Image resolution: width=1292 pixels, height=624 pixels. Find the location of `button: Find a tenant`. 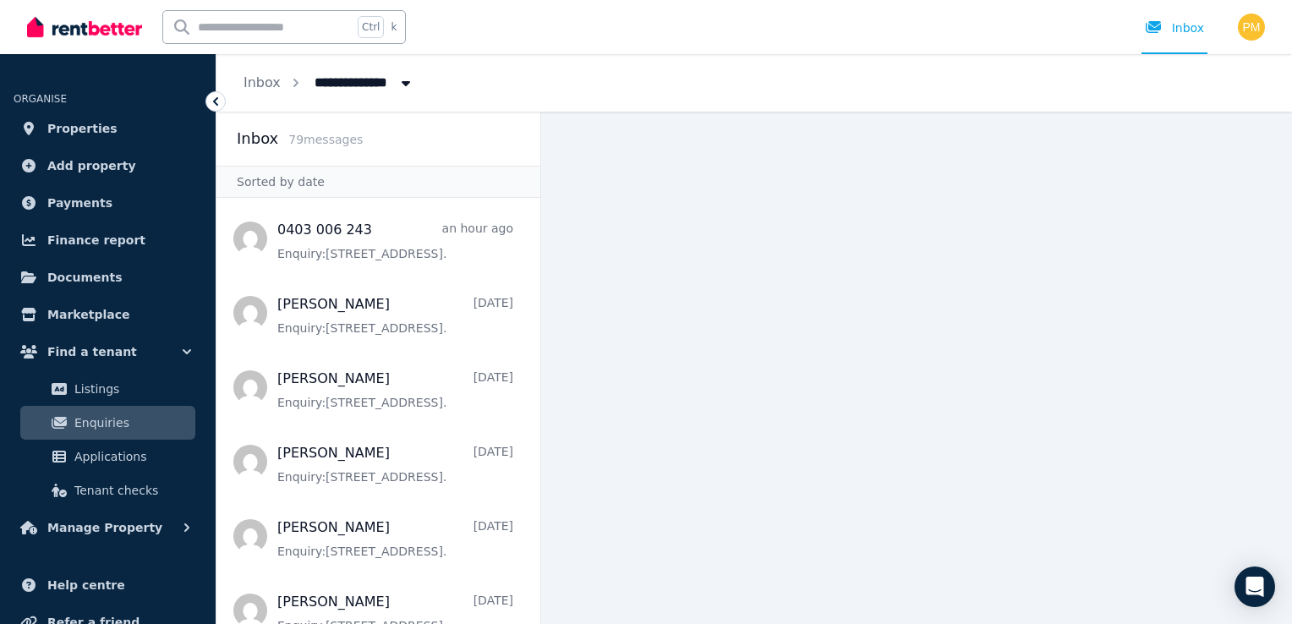

button: Find a tenant is located at coordinates (107, 352).